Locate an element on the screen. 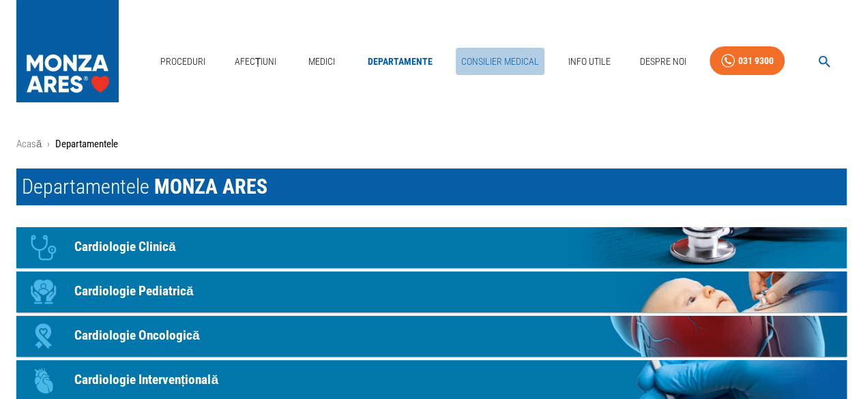 The image size is (863, 399). span: MONZA ARES is located at coordinates (211, 186).